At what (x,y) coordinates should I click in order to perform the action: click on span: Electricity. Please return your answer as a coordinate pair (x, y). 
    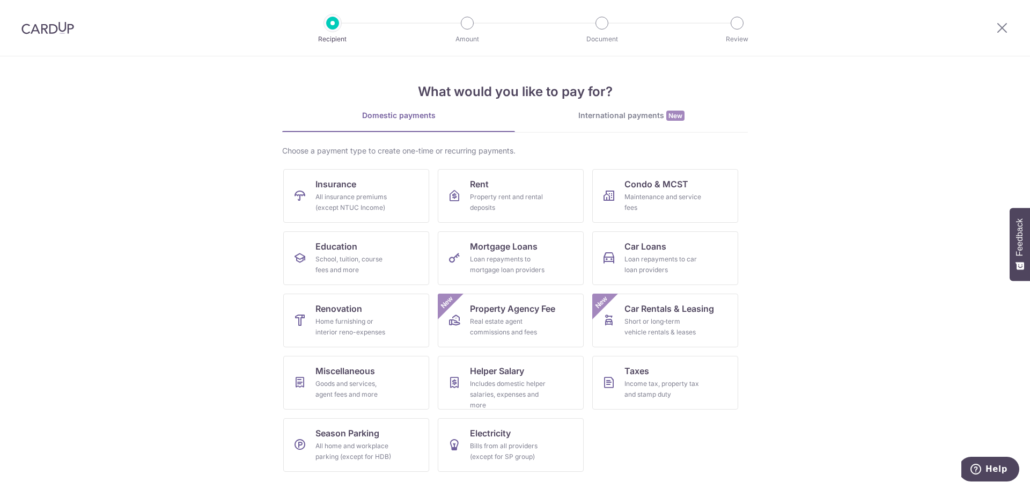
    Looking at the image, I should click on (491, 433).